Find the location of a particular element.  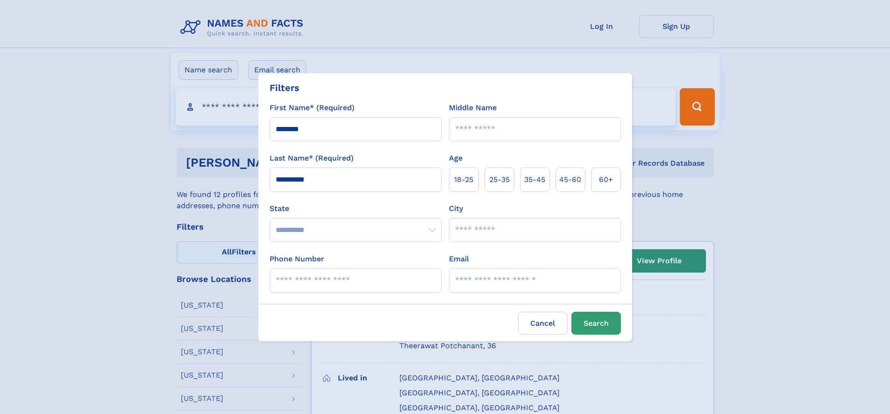

label: Email is located at coordinates (459, 259).